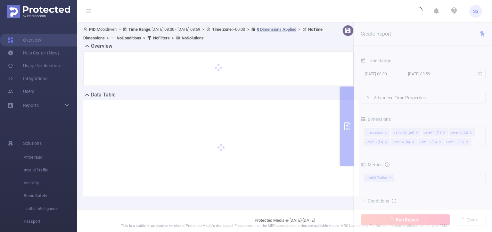 This screenshot has width=492, height=232. What do you see at coordinates (50, 170) in the screenshot?
I see `span: Invalid Traffic` at bounding box center [50, 170].